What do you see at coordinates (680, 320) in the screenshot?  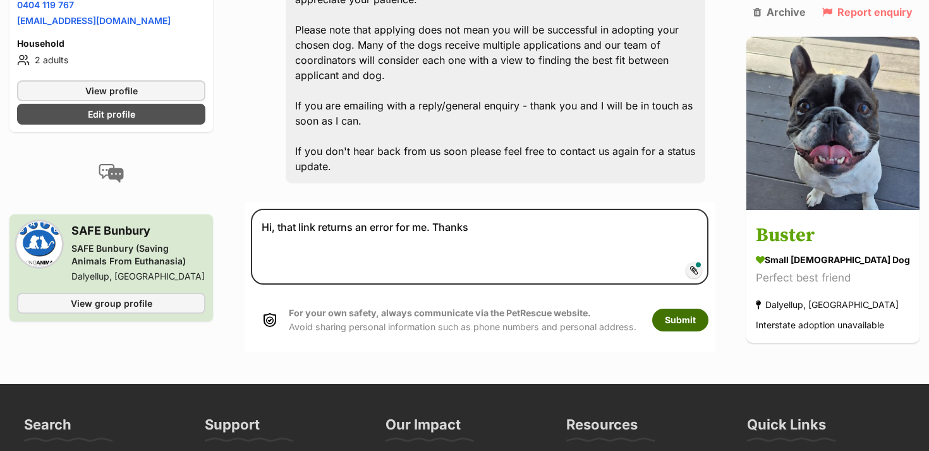 I see `button: Submit` at bounding box center [680, 320].